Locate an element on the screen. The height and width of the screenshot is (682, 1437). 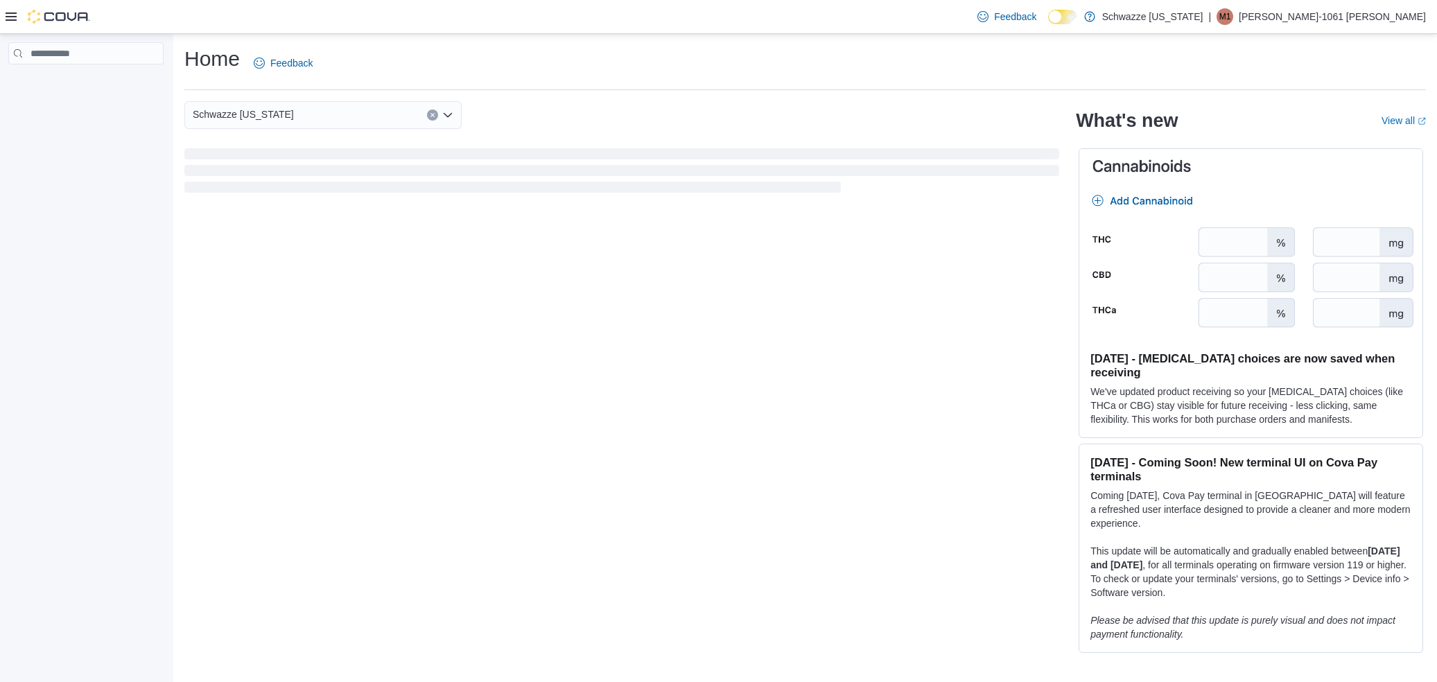
h2: What's new is located at coordinates (1127, 121).